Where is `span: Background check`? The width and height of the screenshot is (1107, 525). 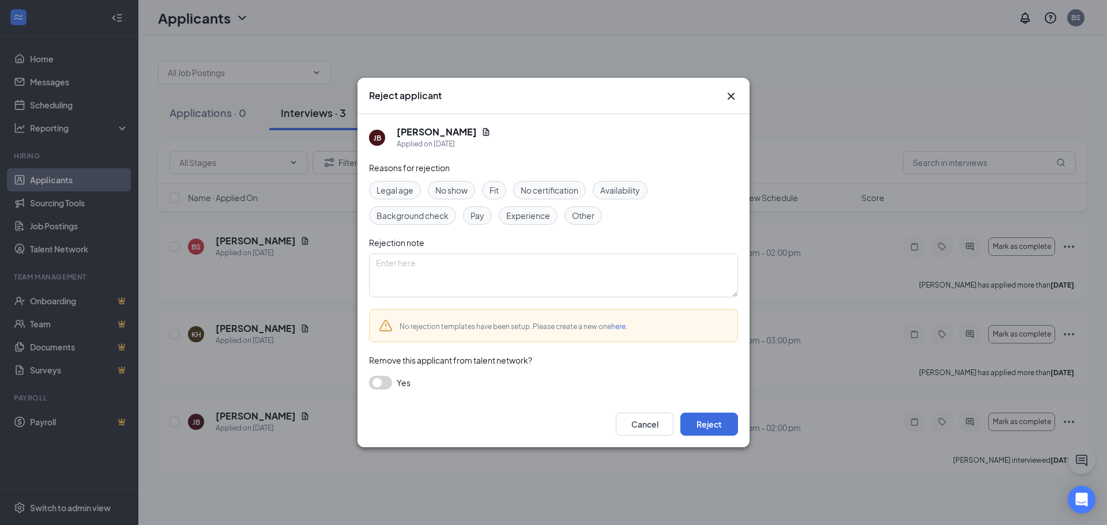
span: Background check is located at coordinates (412, 216).